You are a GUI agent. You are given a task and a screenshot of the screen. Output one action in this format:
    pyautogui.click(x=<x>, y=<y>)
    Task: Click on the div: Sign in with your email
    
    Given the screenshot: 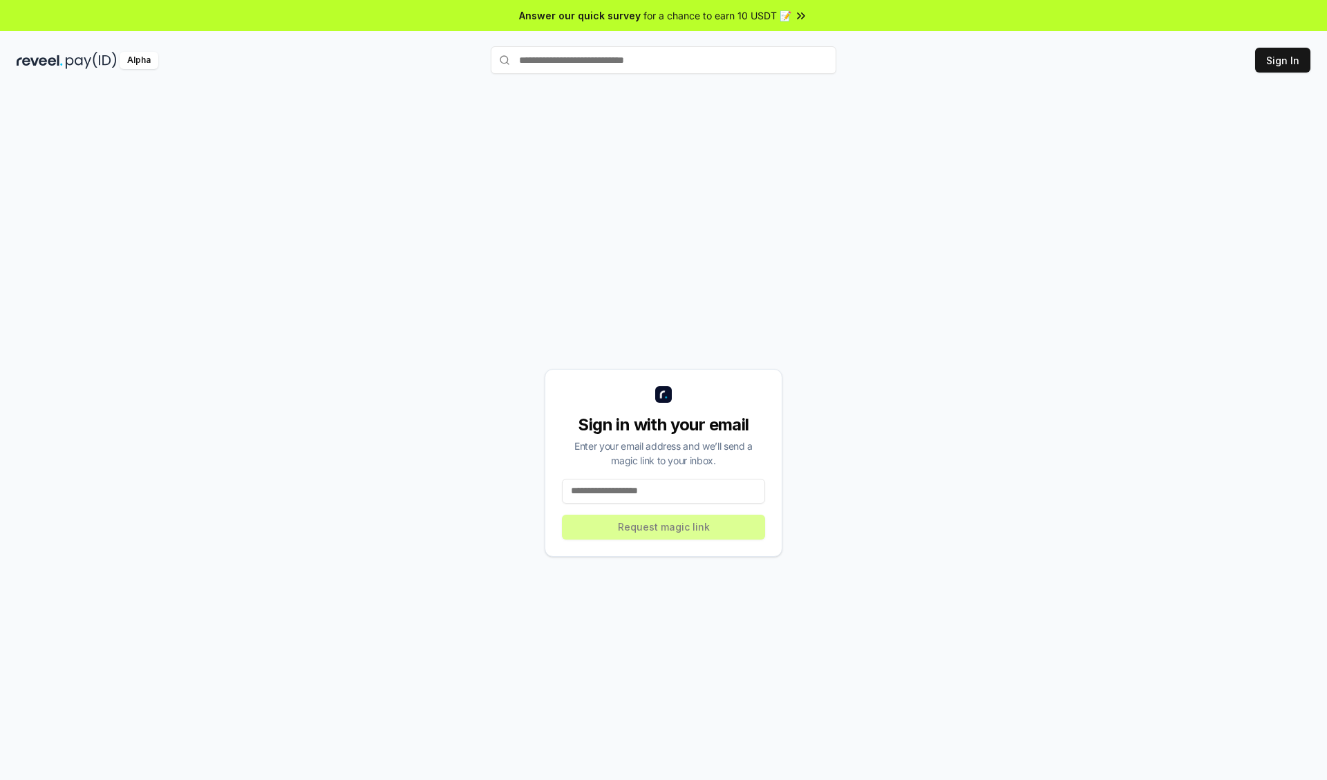 What is the action you would take?
    pyautogui.click(x=664, y=425)
    